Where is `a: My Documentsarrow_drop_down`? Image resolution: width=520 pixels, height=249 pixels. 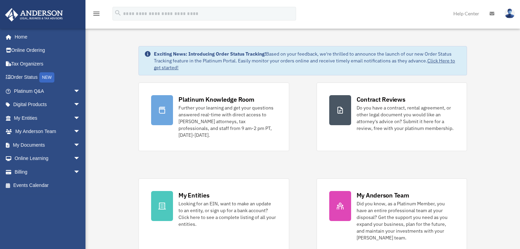 a: My Documentsarrow_drop_down is located at coordinates (48, 145).